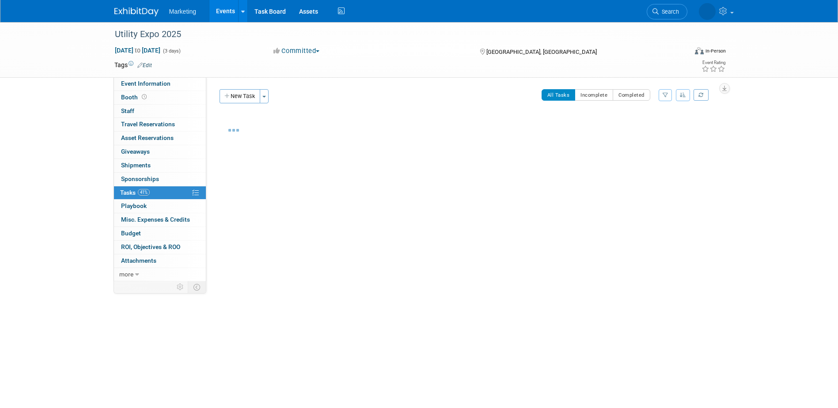 The width and height of the screenshot is (838, 408). What do you see at coordinates (180, 287) in the screenshot?
I see `td: Personalize Event Tab Strip` at bounding box center [180, 287].